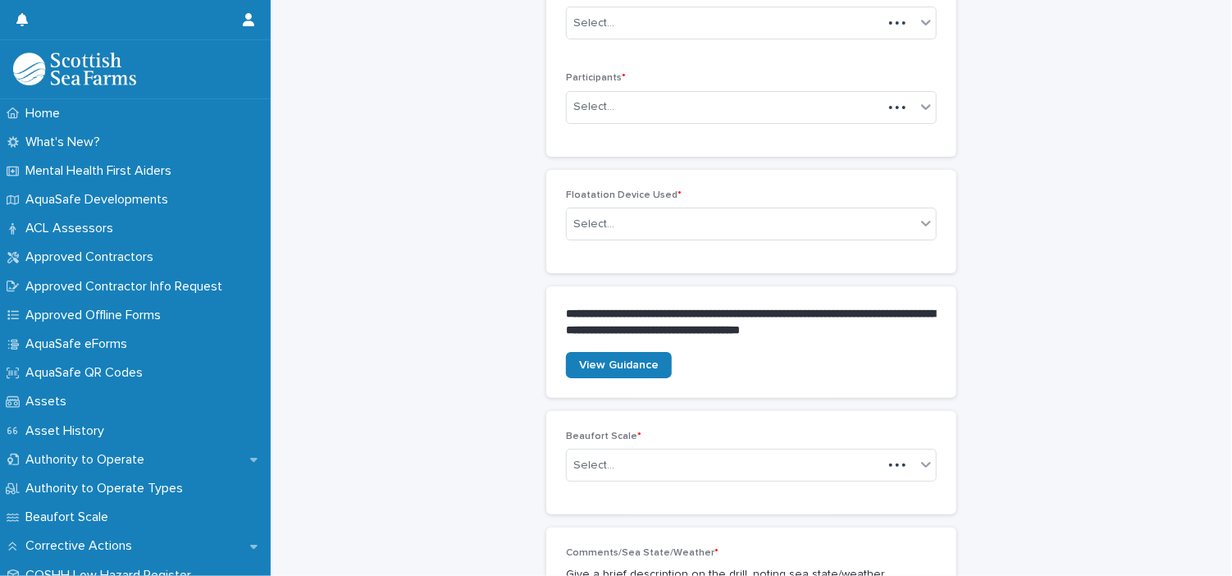 This screenshot has width=1232, height=576. I want to click on p: Beaufort Scale, so click(70, 517).